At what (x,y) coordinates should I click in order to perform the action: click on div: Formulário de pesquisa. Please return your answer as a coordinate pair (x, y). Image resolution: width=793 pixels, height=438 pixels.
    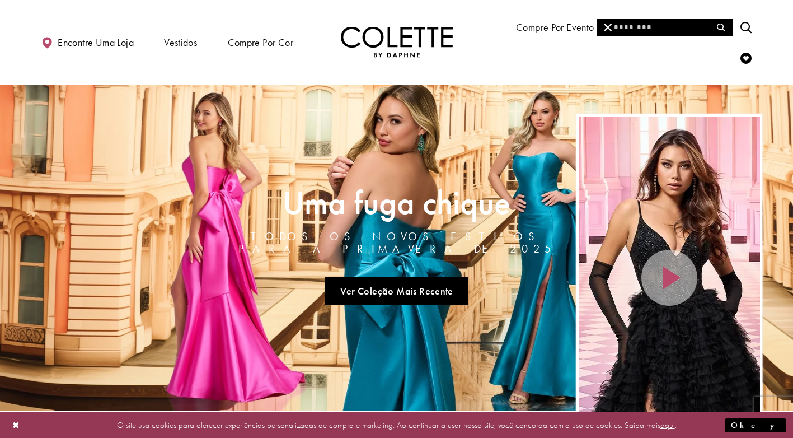
    Looking at the image, I should click on (665, 27).